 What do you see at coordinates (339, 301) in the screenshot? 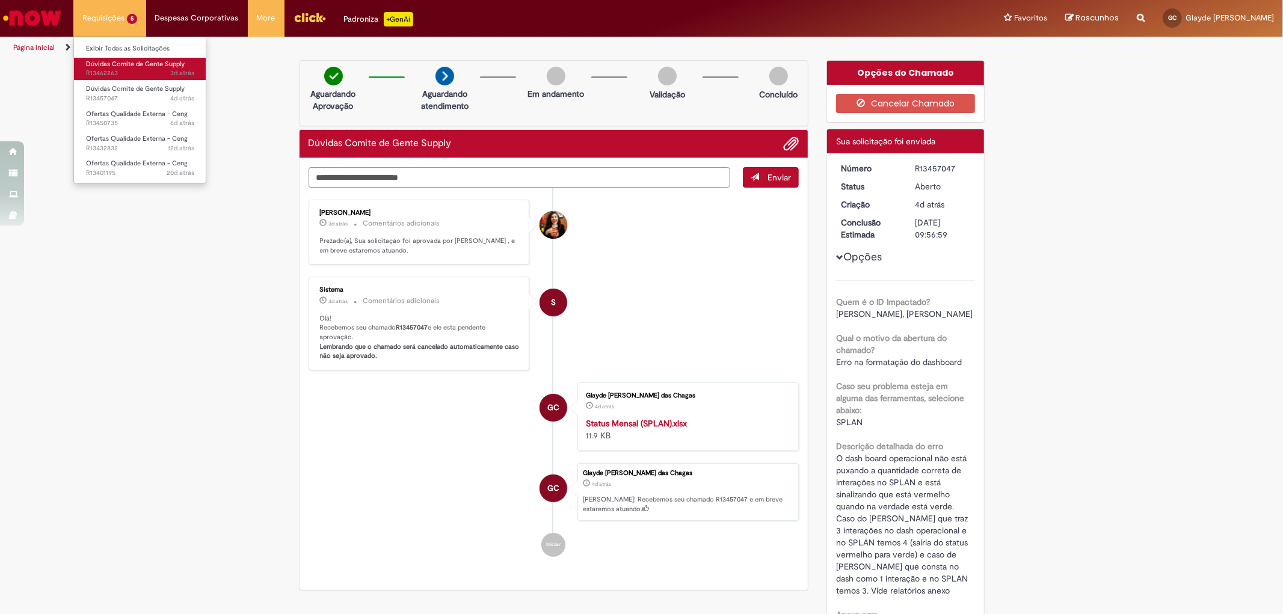
I see `time: 28/08/2025 11:15:09` at bounding box center [339, 301].